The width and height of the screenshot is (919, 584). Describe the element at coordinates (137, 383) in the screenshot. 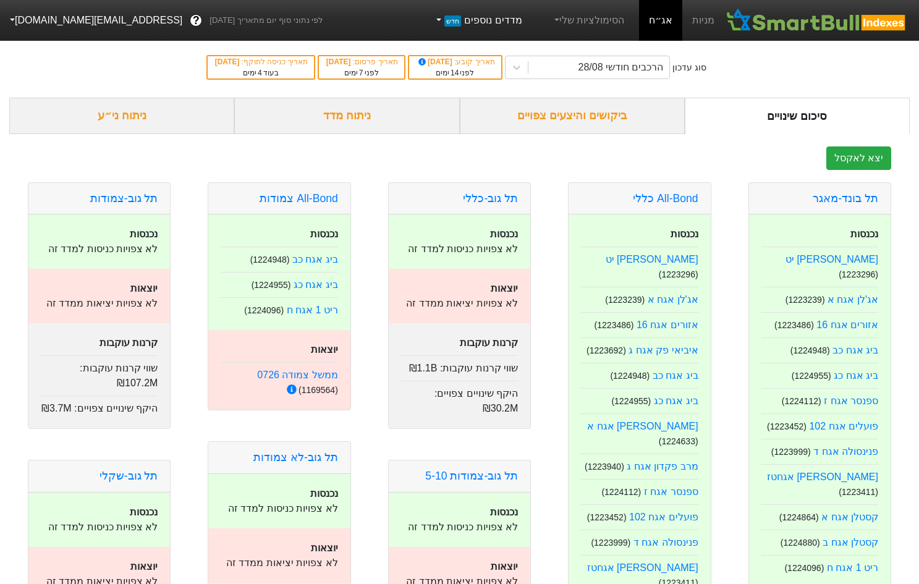

I see `span: ₪107.2M` at that location.